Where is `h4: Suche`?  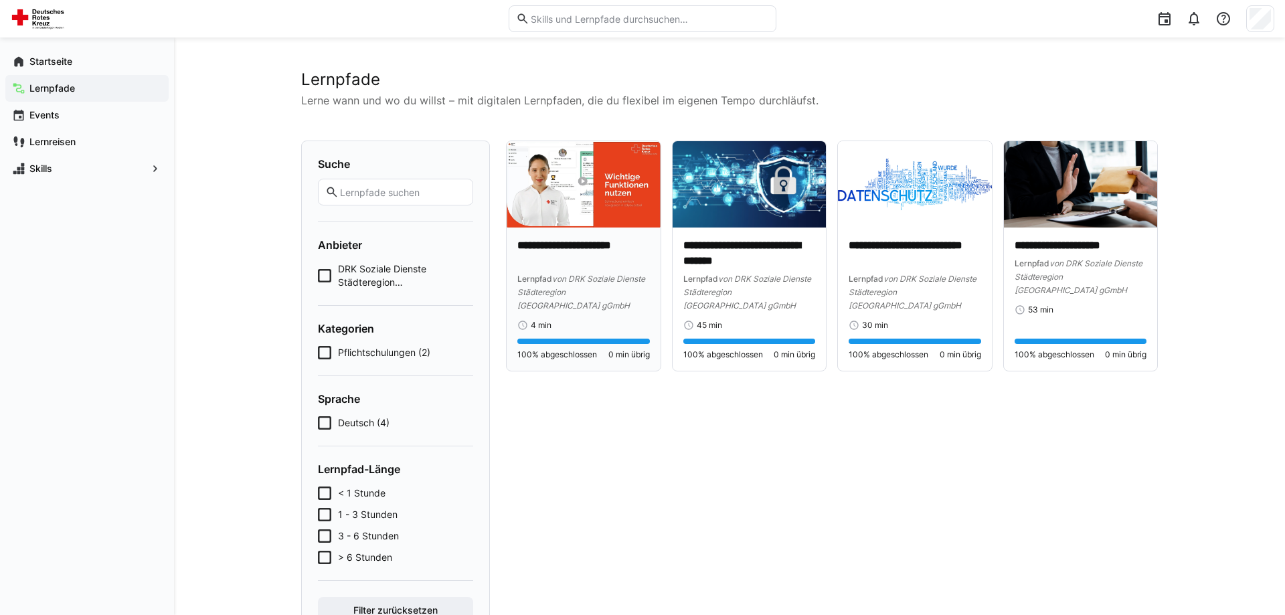
h4: Suche is located at coordinates (396, 164).